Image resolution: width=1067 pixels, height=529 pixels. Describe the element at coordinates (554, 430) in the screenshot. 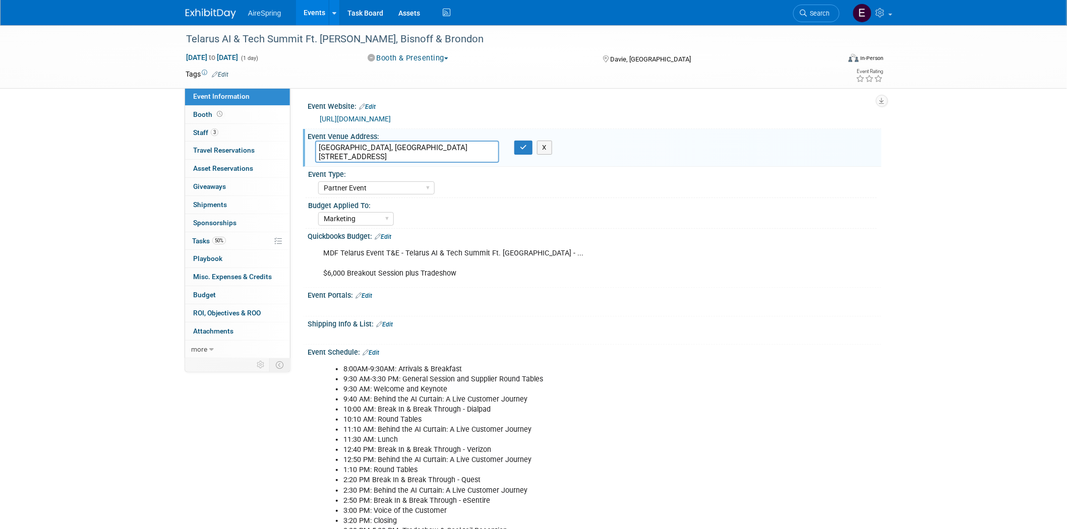

I see `li: 11:10 AM: Behind the AI Curtain: A Live Customer Journey` at that location.